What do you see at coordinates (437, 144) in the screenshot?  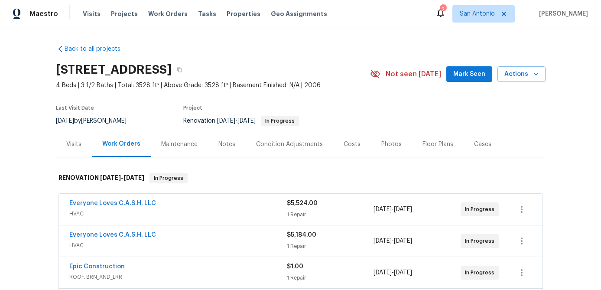 I see `div: Floor Plans` at bounding box center [437, 144].